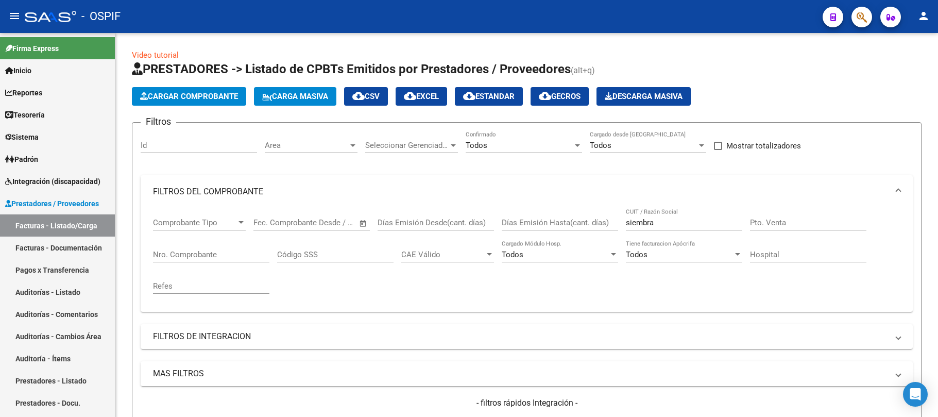 This screenshot has width=938, height=417. Describe the element at coordinates (421, 96) in the screenshot. I see `span: EXCEL` at that location.